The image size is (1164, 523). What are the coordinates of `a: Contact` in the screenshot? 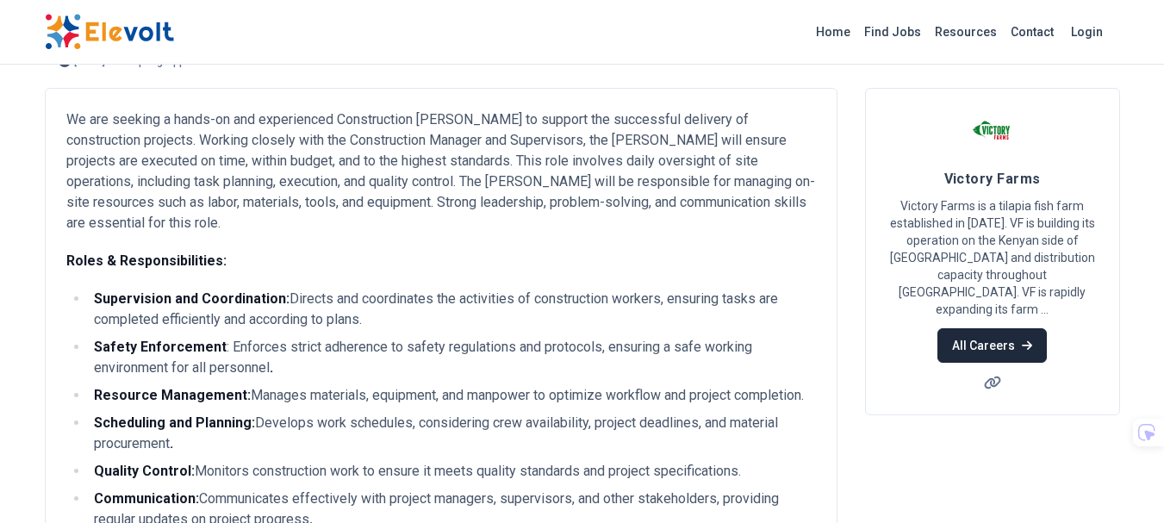 It's located at (1032, 32).